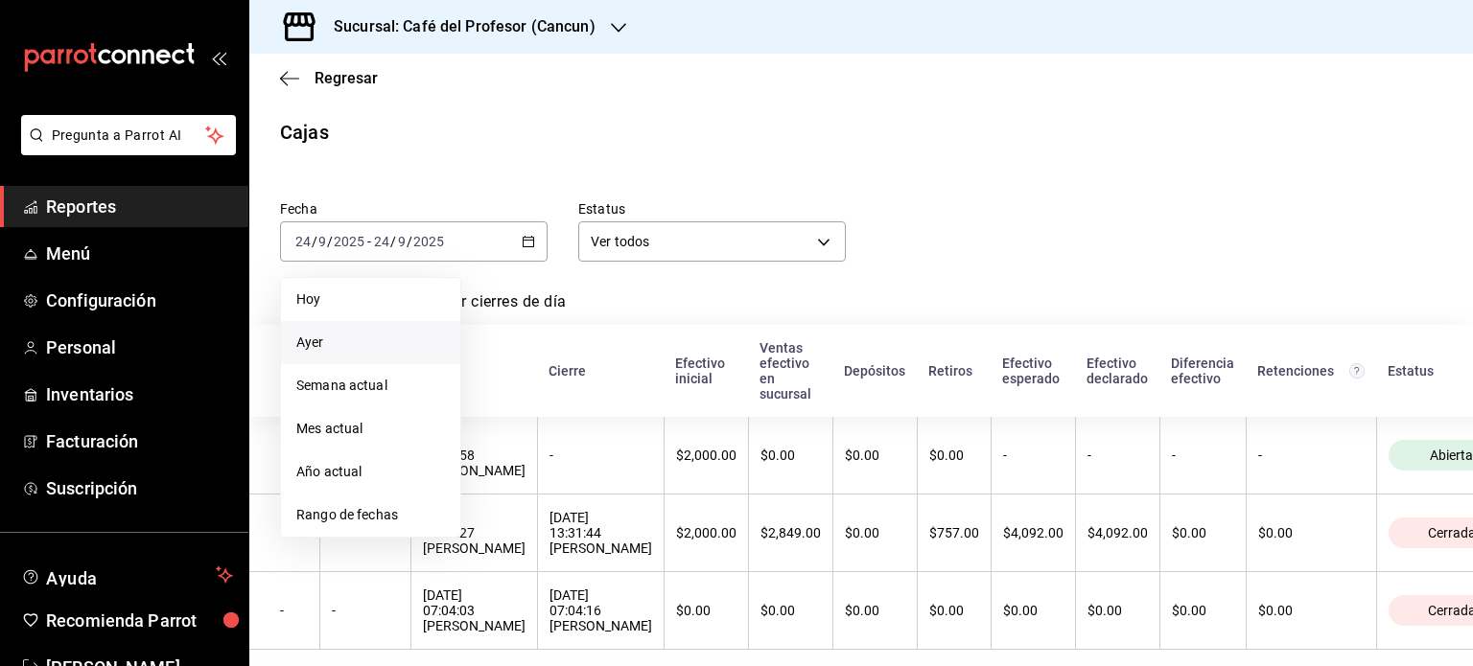 Image resolution: width=1473 pixels, height=666 pixels. I want to click on a: Ver cierres de día, so click(504, 309).